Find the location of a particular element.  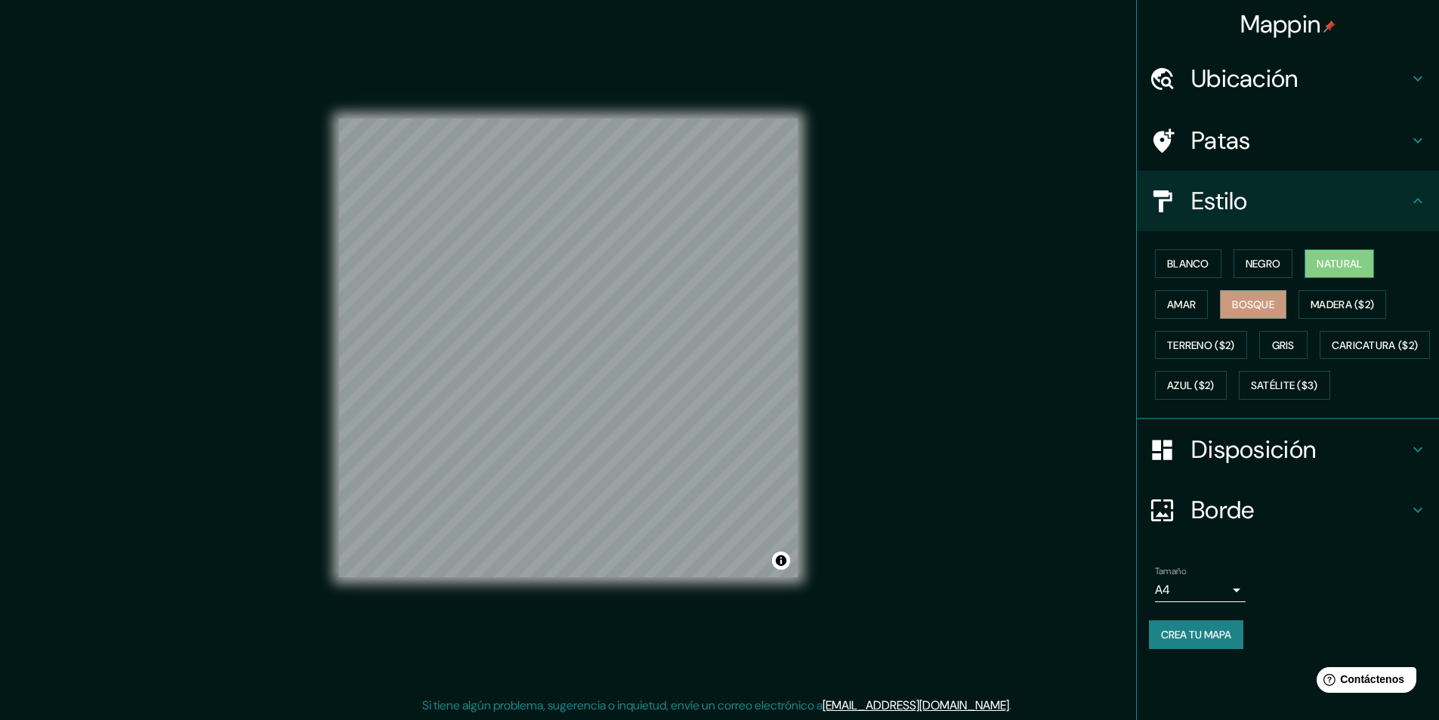

button: Bosque is located at coordinates (1253, 304).